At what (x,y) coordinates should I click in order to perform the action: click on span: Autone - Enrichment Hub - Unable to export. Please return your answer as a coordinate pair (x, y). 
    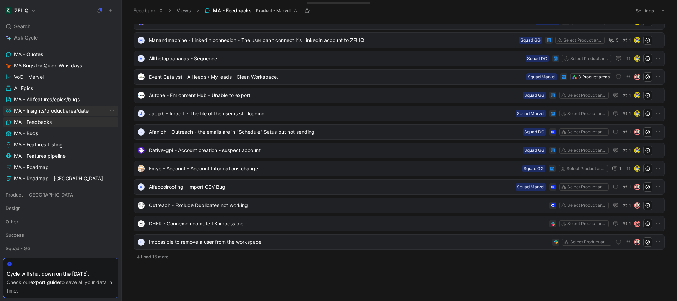
    Looking at the image, I should click on (334, 95).